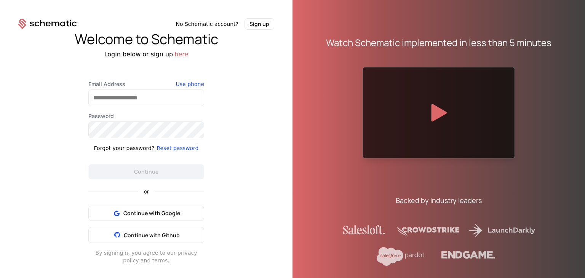 This screenshot has height=278, width=585. Describe the element at coordinates (439, 43) in the screenshot. I see `div: Watch Schematic implemented in less than 5 minutes` at that location.